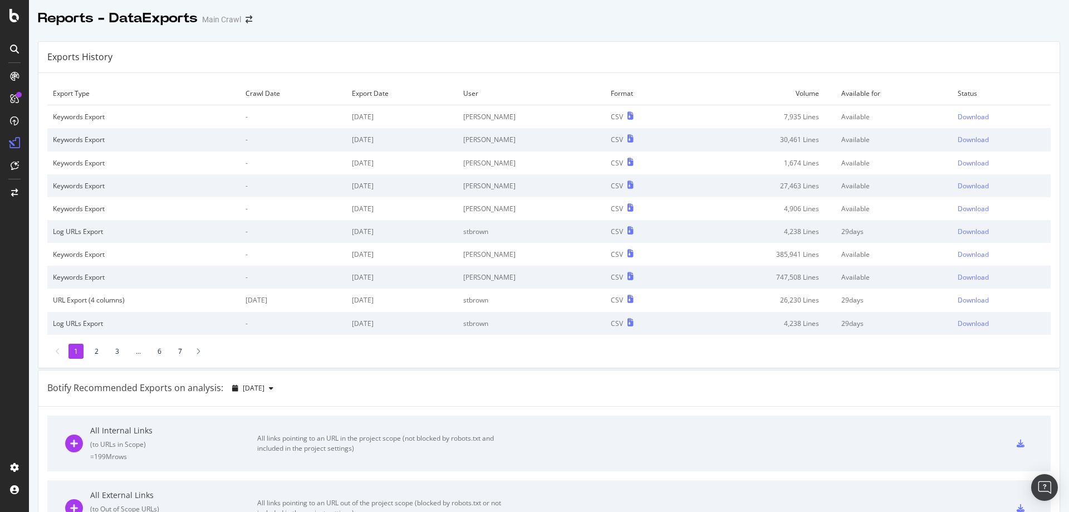 The image size is (1069, 512). Describe the element at coordinates (293, 94) in the screenshot. I see `td: Crawl Date` at that location.